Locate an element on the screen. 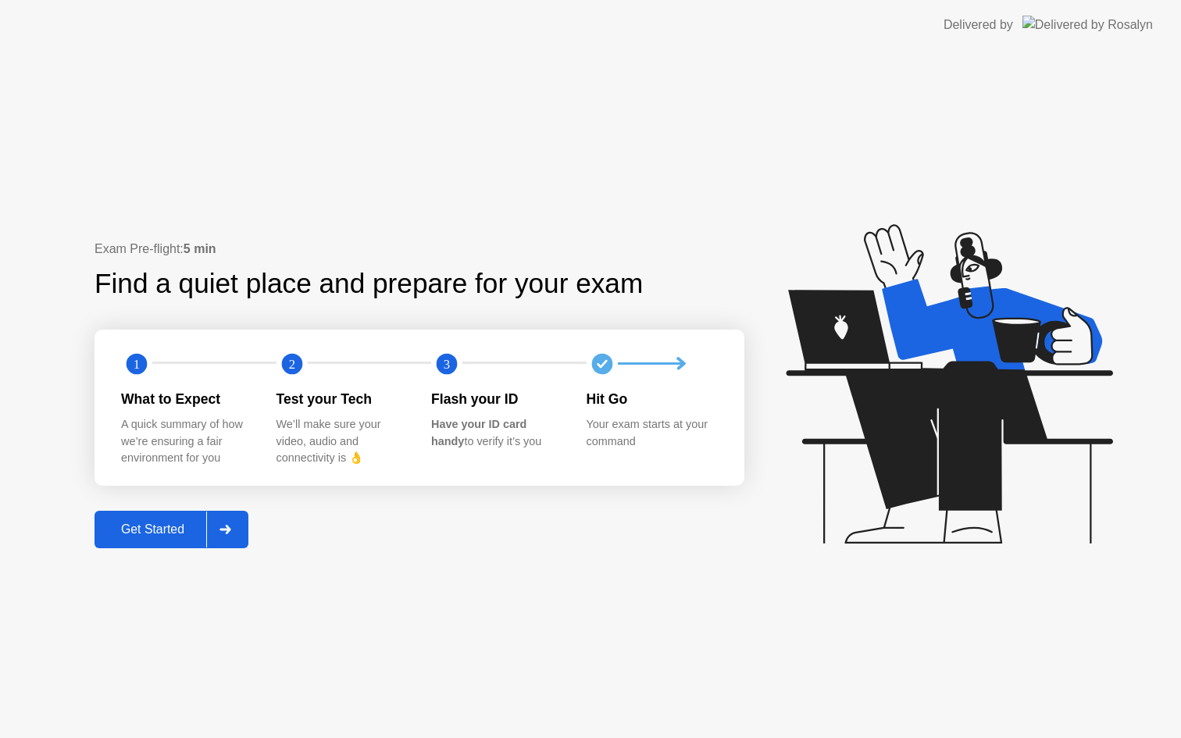 This screenshot has height=738, width=1181. b: Have your ID card handy is located at coordinates (479, 433).